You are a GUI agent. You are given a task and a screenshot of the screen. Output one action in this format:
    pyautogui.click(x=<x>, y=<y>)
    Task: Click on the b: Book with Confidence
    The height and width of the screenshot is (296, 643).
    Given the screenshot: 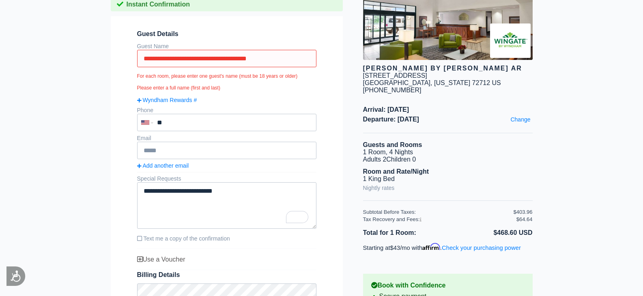 What is the action you would take?
    pyautogui.click(x=448, y=286)
    